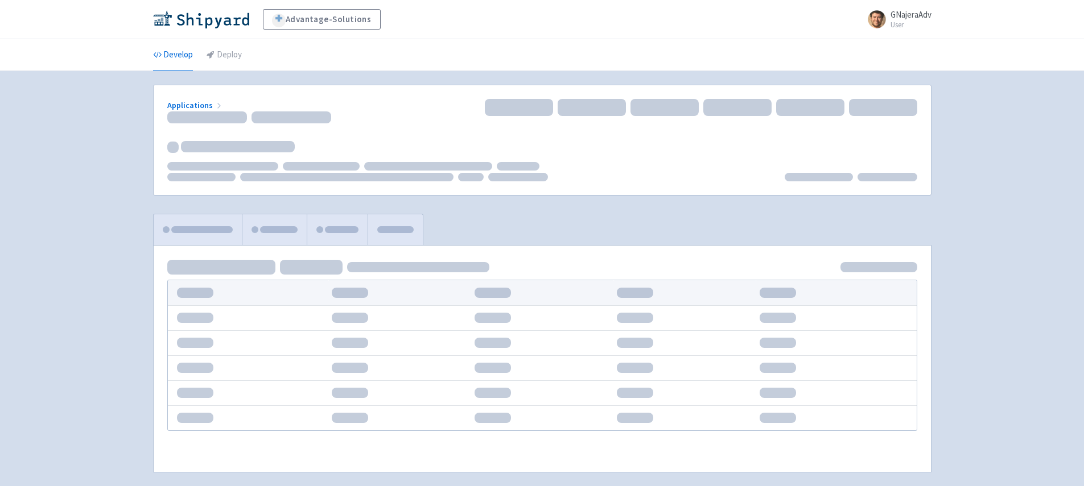 This screenshot has height=486, width=1084. Describe the element at coordinates (911, 14) in the screenshot. I see `span: GNajeraAdv` at that location.